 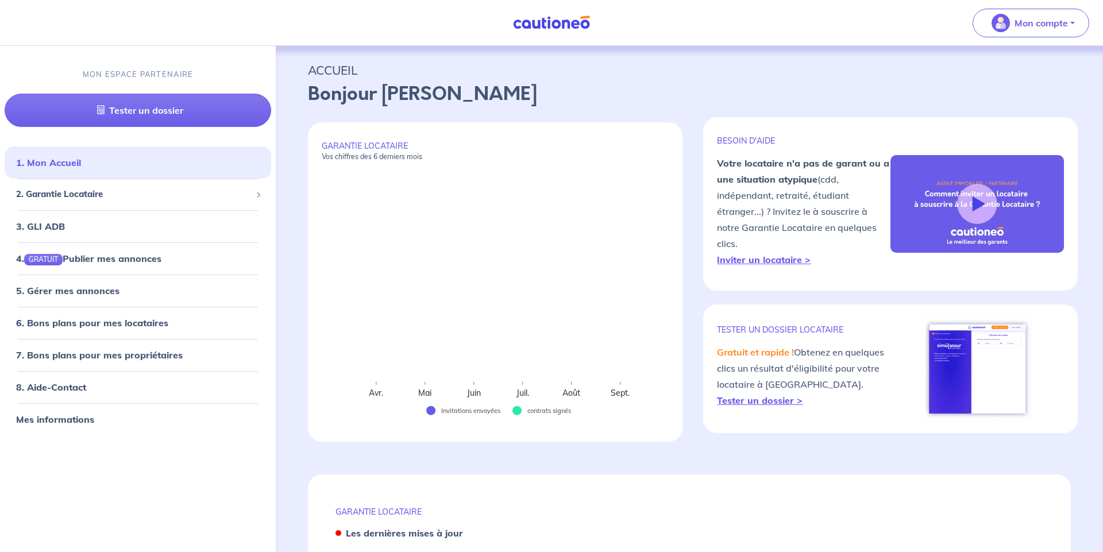 What do you see at coordinates (755, 352) in the screenshot?
I see `em: Gratuit et rapide !` at bounding box center [755, 352].